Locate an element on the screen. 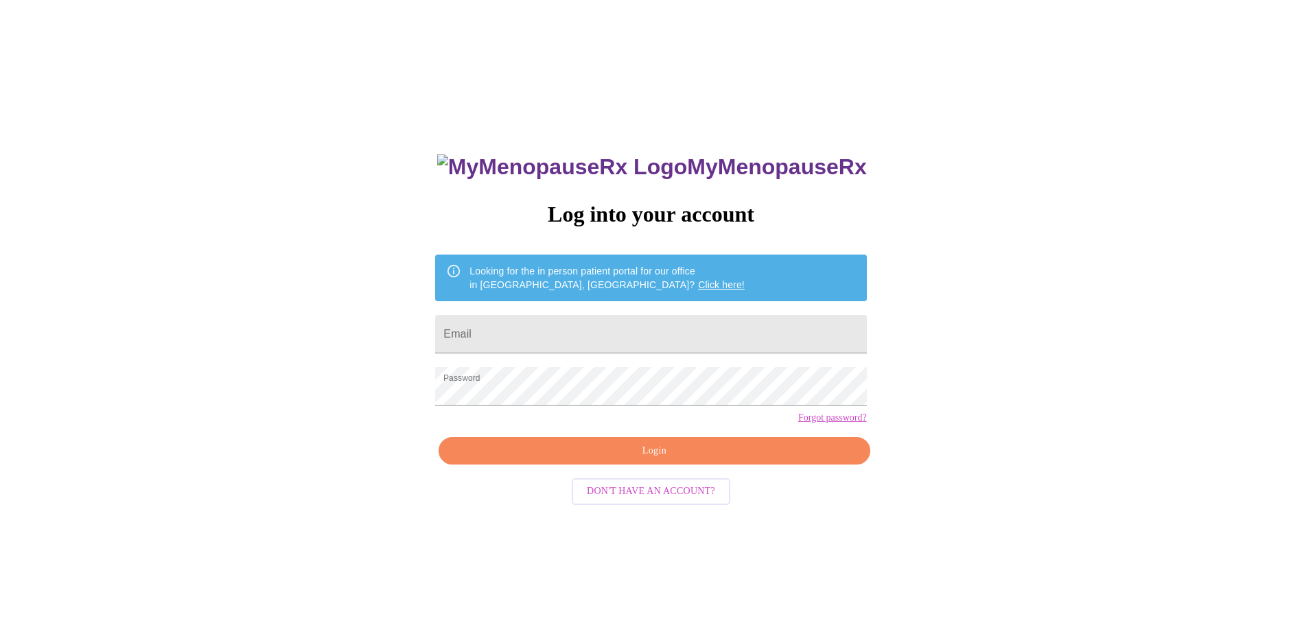  span: Login is located at coordinates (654, 451).